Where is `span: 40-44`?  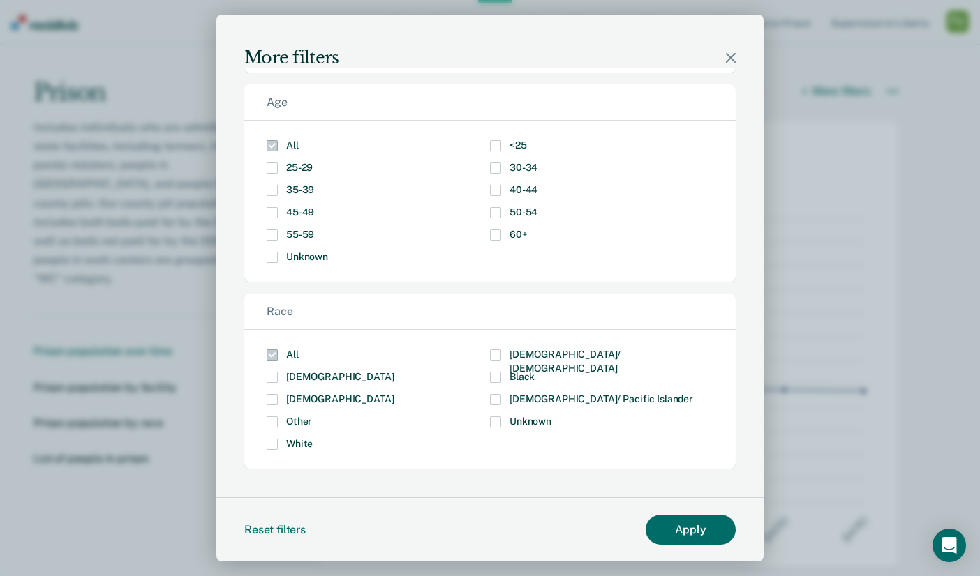
span: 40-44 is located at coordinates (523, 190).